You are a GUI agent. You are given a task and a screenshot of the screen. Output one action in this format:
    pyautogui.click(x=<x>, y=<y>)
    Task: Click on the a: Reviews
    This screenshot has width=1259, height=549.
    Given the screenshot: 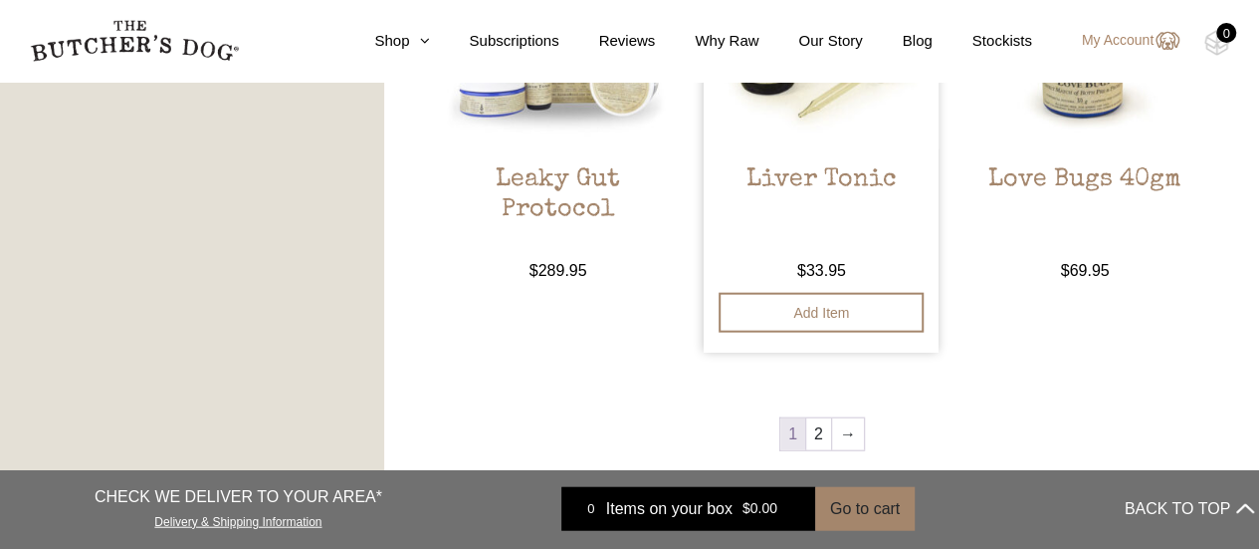 What is the action you would take?
    pyautogui.click(x=607, y=41)
    